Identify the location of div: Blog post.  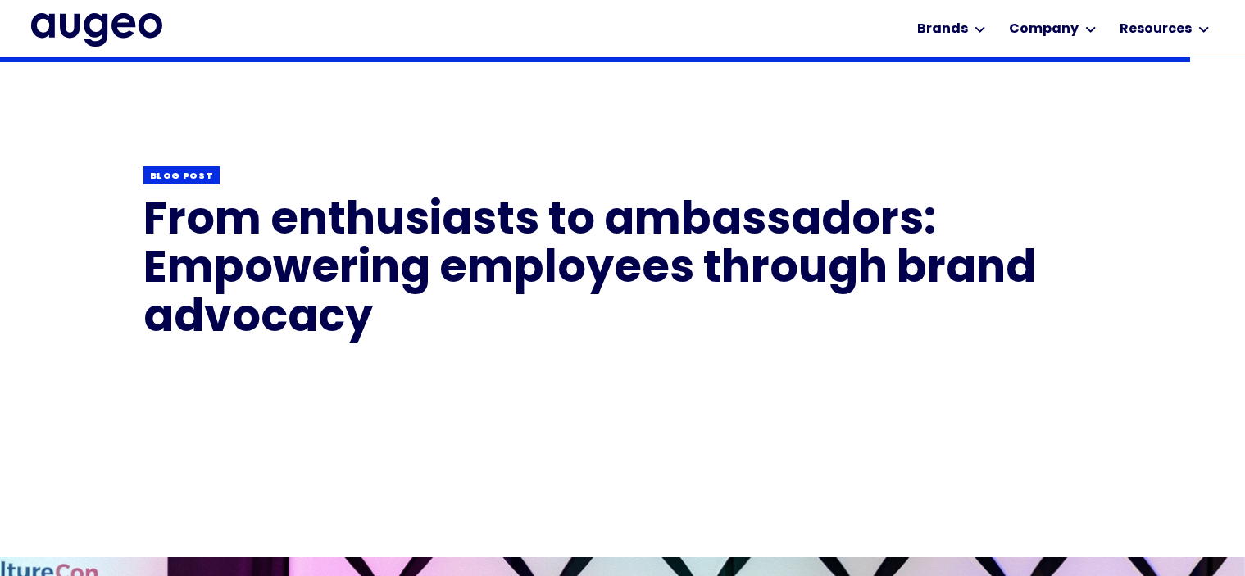
(182, 176).